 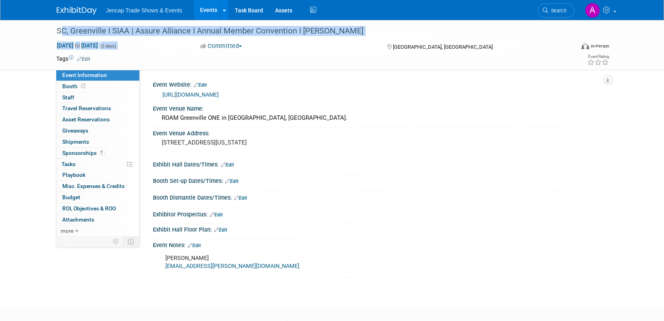 I want to click on span: Attachments, so click(x=79, y=220).